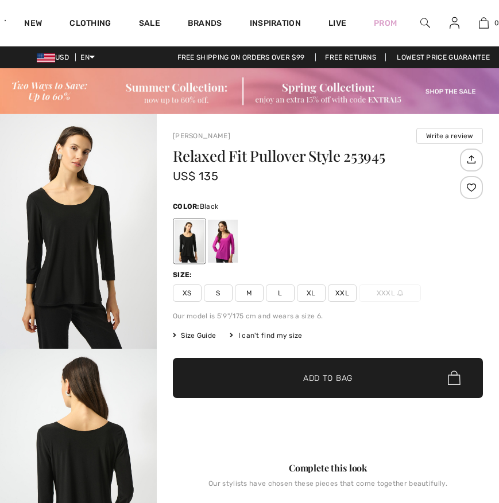 The image size is (499, 503). Describe the element at coordinates (33, 24) in the screenshot. I see `a: New` at that location.